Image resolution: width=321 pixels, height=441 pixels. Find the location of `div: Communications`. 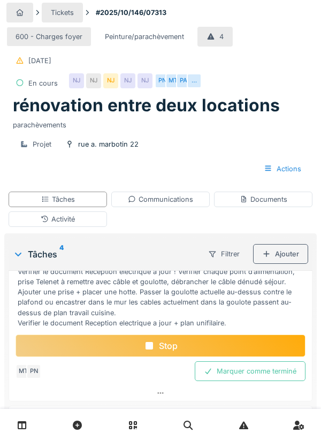

div: Communications is located at coordinates (160, 199).